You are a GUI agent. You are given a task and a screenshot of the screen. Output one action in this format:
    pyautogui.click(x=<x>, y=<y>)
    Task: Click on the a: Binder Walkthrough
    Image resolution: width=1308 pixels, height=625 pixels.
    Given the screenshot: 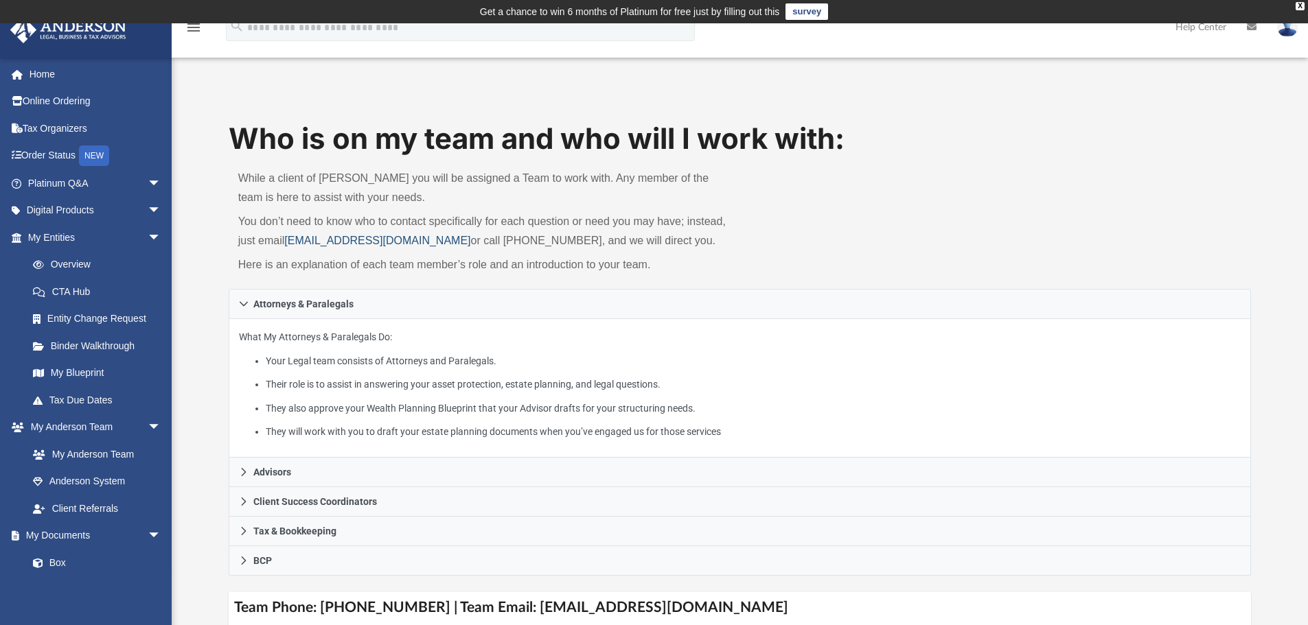 What is the action you would take?
    pyautogui.click(x=100, y=346)
    